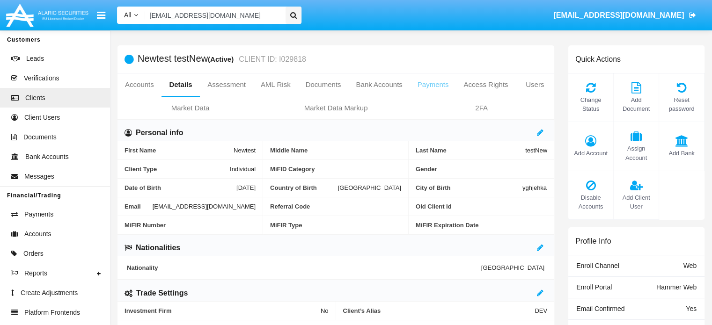 This screenshot has height=325, width=712. What do you see at coordinates (52, 312) in the screenshot?
I see `span: Platform Frontends` at bounding box center [52, 312].